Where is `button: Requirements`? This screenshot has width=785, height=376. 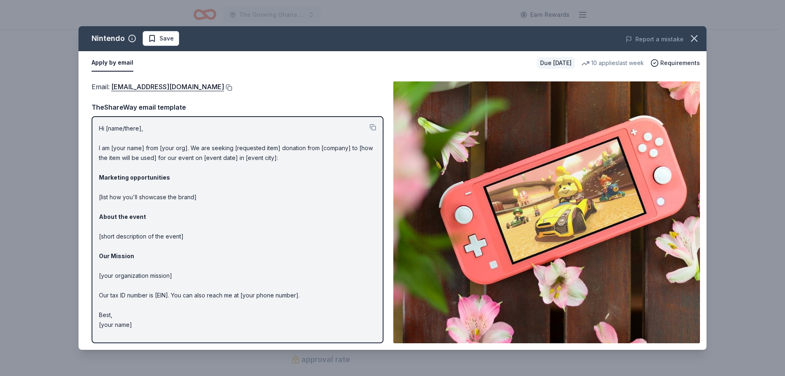 button: Requirements is located at coordinates (675, 63).